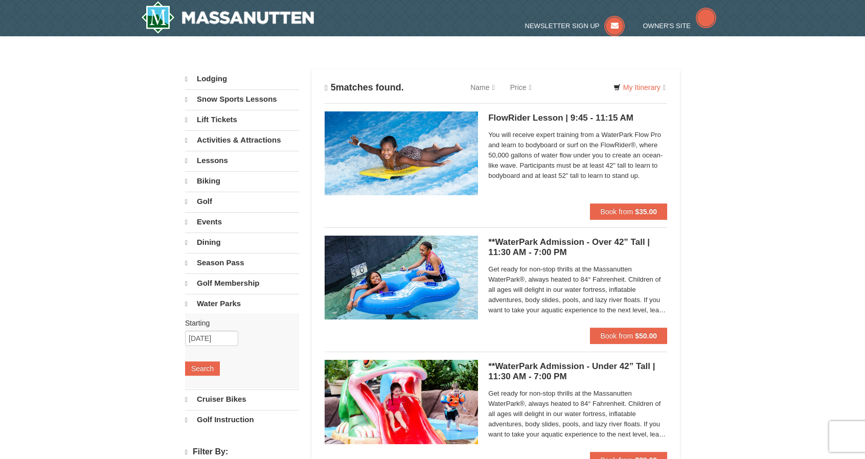 The width and height of the screenshot is (865, 459). I want to click on a: Biking, so click(242, 181).